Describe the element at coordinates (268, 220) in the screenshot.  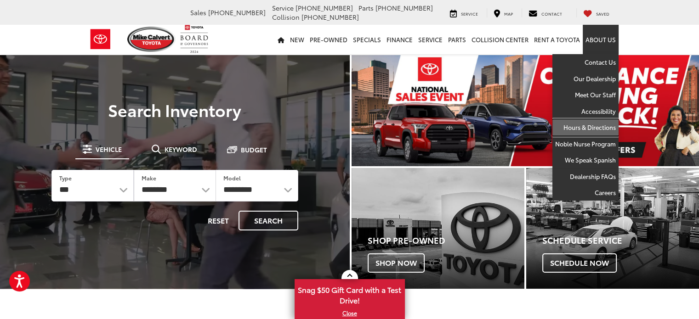
I see `button: Search` at that location.